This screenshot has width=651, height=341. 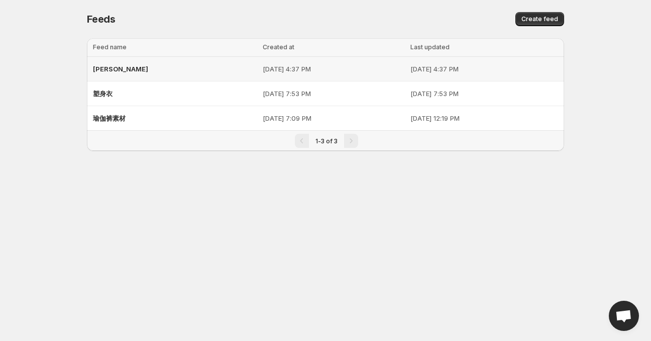 I want to click on button: Create feed, so click(x=540, y=19).